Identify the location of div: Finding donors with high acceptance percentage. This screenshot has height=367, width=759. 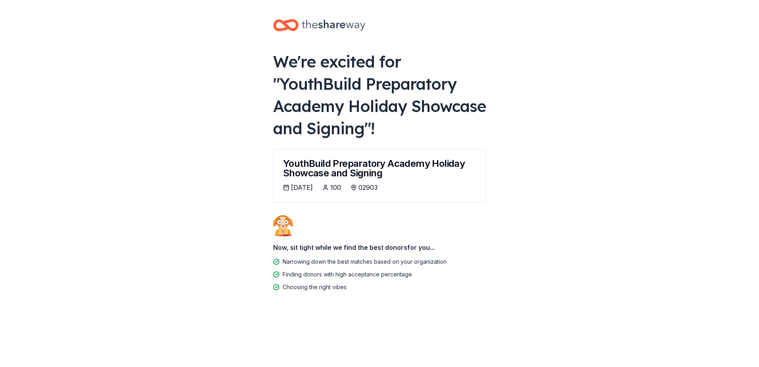
(347, 274).